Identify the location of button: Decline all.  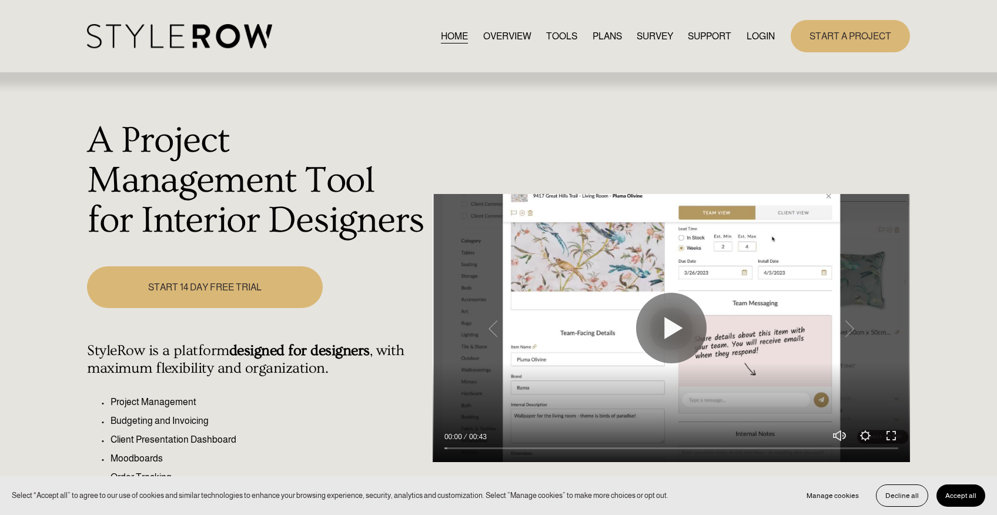
(902, 496).